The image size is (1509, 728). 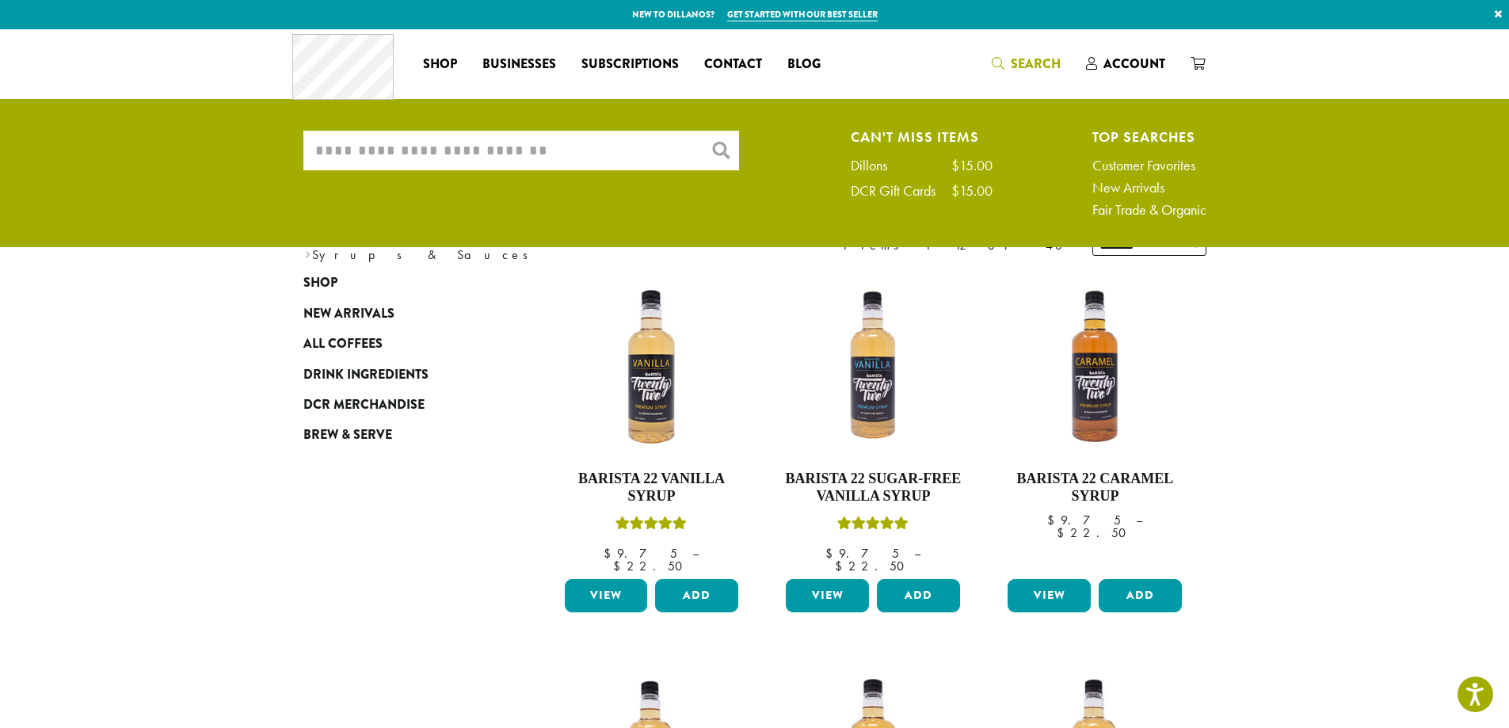 I want to click on a: Barista 22 Sugar-Free Vanilla SyrupRated 5.00 out of 5, so click(x=873, y=424).